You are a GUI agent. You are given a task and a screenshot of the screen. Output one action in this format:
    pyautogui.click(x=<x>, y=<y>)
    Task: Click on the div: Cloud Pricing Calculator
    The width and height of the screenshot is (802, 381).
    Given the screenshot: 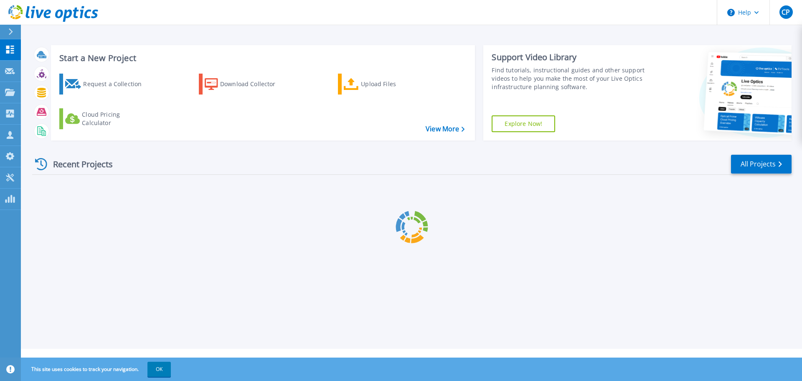 What is the action you would take?
    pyautogui.click(x=115, y=119)
    